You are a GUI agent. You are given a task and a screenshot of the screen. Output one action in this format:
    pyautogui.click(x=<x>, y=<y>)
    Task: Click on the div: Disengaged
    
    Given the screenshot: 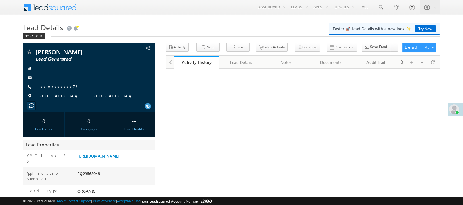 What is the action you would take?
    pyautogui.click(x=89, y=129)
    